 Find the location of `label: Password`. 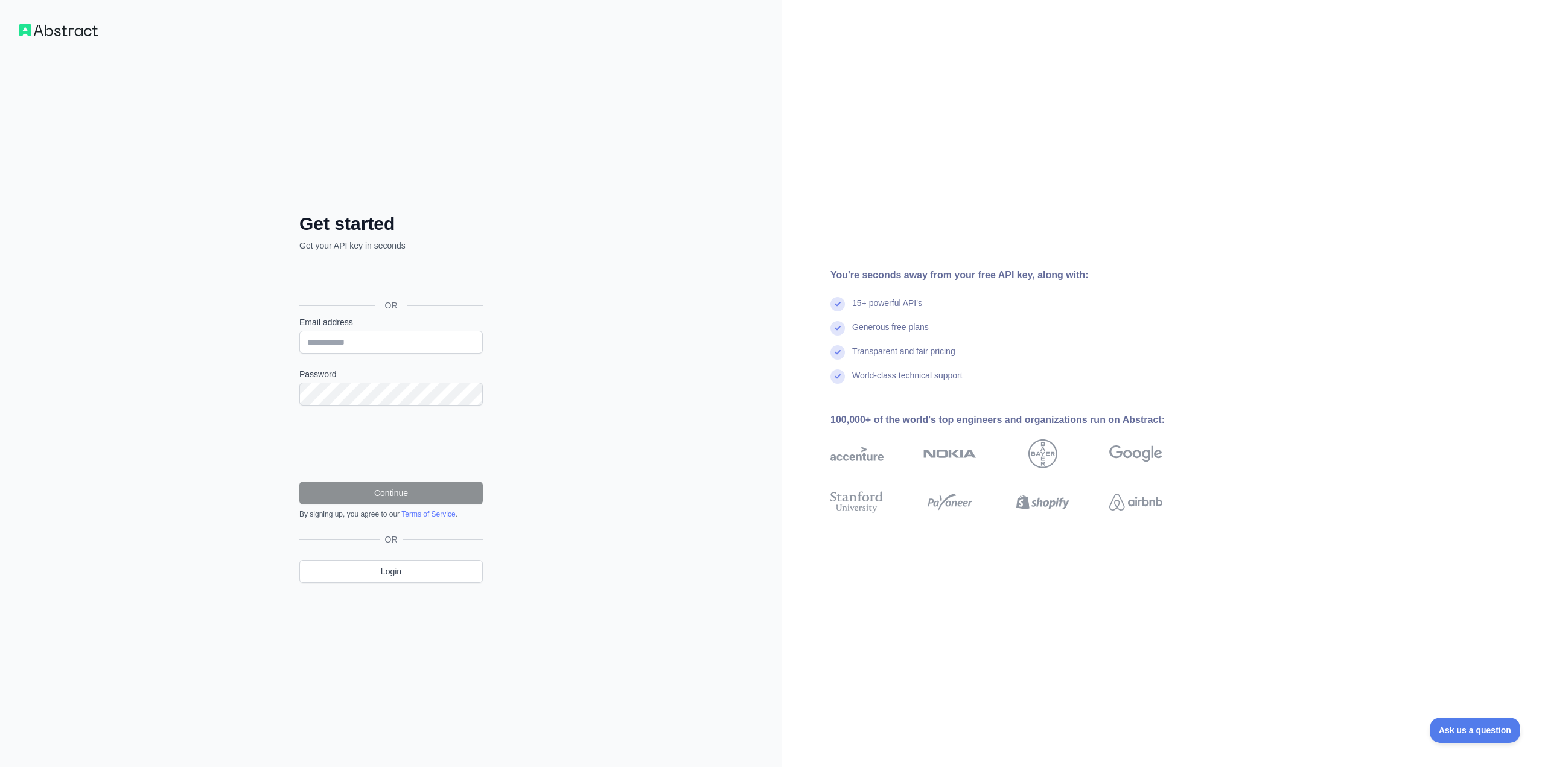

label: Password is located at coordinates (391, 374).